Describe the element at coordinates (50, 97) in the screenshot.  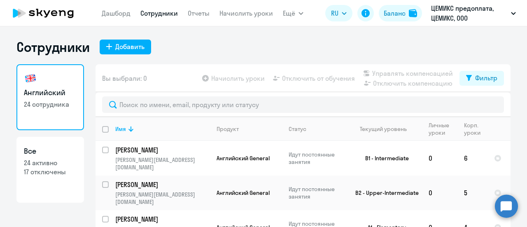
I see `a: Английский24 сотрудника` at that location.